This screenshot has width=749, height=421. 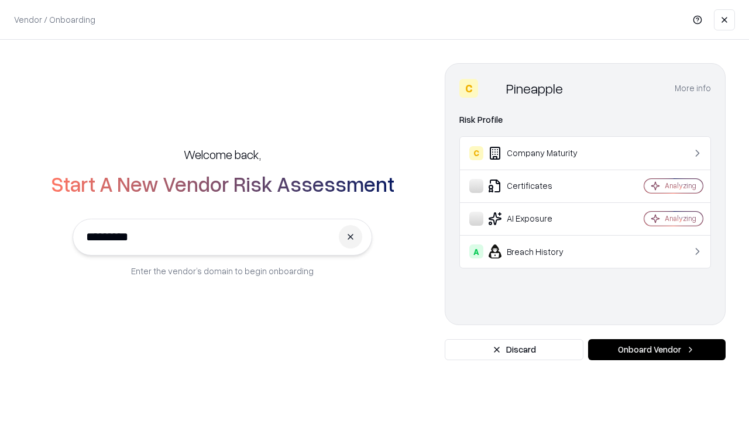 What do you see at coordinates (54, 19) in the screenshot?
I see `p: Vendor / Onboarding` at bounding box center [54, 19].